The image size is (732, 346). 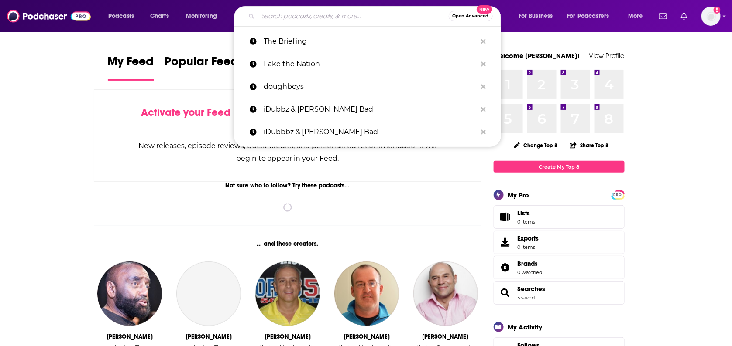 I want to click on a: View Profile, so click(x=606, y=55).